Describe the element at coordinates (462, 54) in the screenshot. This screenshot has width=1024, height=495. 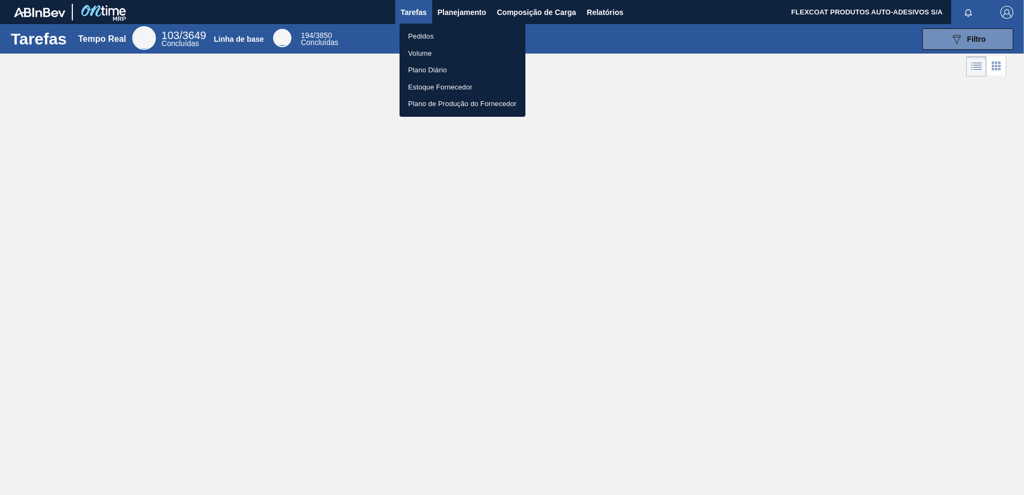
I see `li: Volume` at that location.